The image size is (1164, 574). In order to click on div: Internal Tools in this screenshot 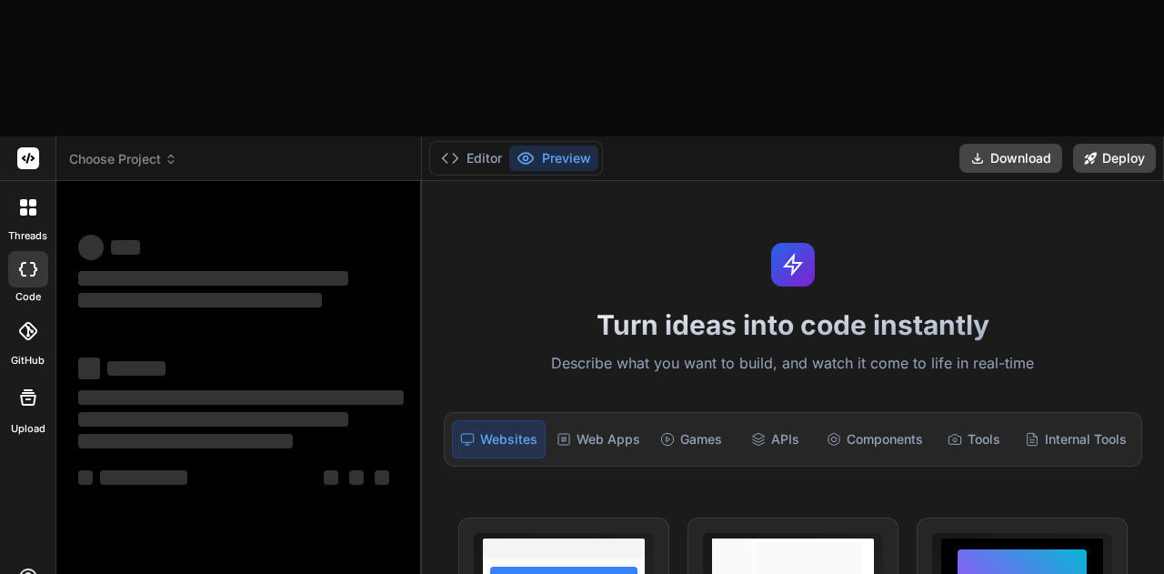, I will do `click(1076, 439)`.